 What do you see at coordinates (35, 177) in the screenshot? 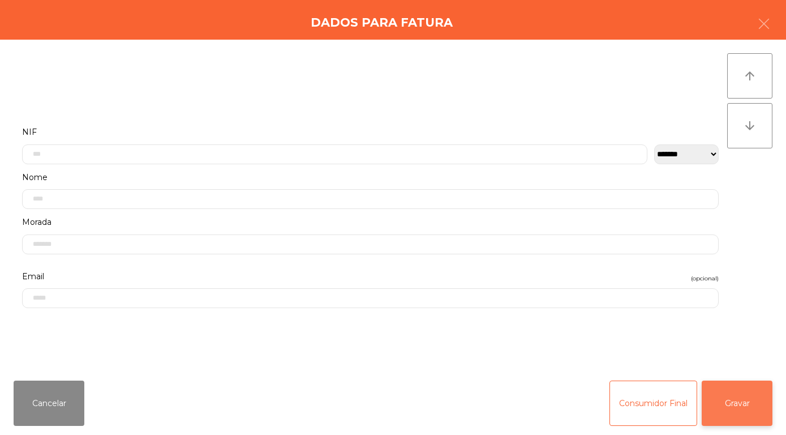
I see `span: Nome` at bounding box center [35, 177].